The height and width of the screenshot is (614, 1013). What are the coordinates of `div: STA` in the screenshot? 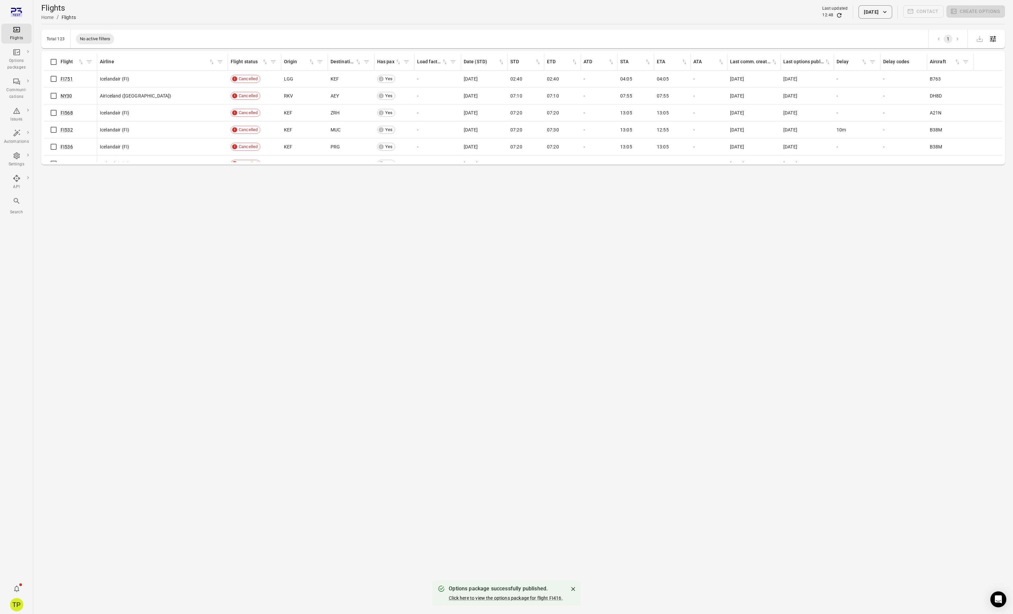 It's located at (632, 62).